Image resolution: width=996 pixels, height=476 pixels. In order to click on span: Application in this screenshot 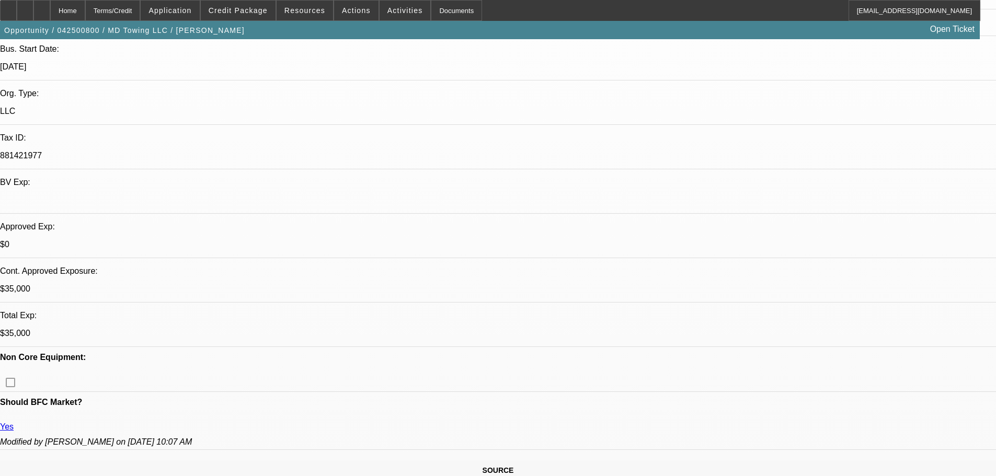, I will do `click(170, 10)`.